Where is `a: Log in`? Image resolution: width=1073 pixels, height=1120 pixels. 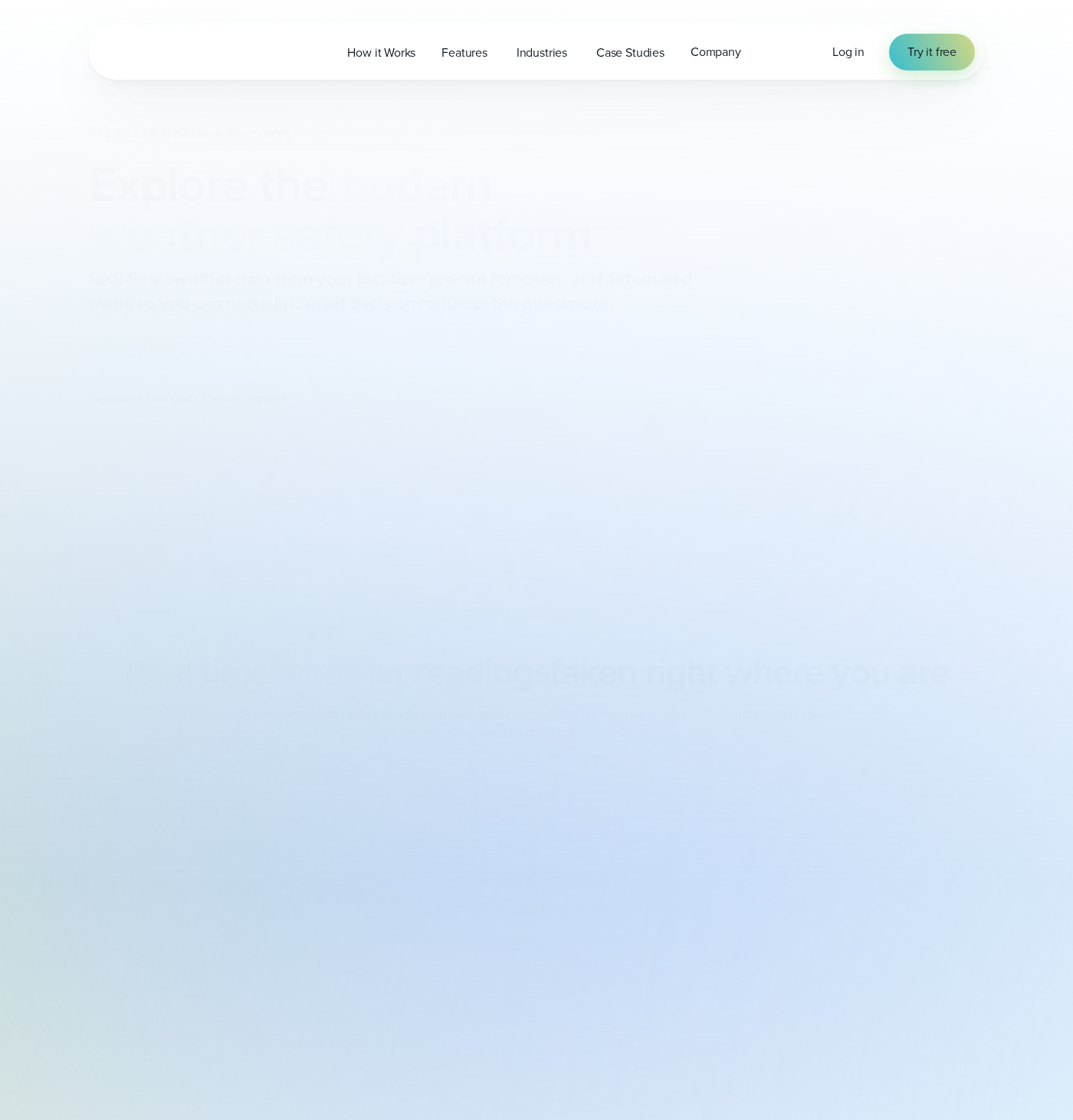
a: Log in is located at coordinates (848, 52).